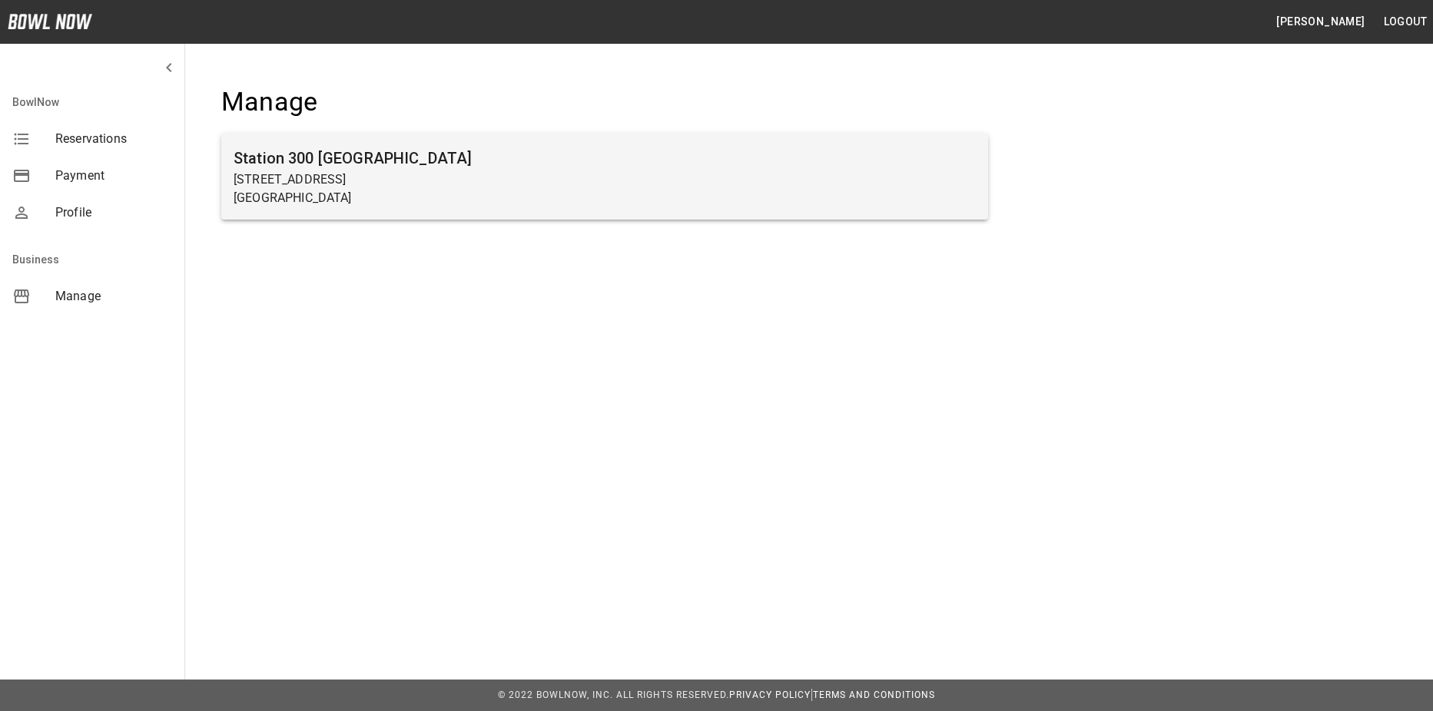 The width and height of the screenshot is (1433, 711). What do you see at coordinates (770, 695) in the screenshot?
I see `a: Privacy Policy` at bounding box center [770, 695].